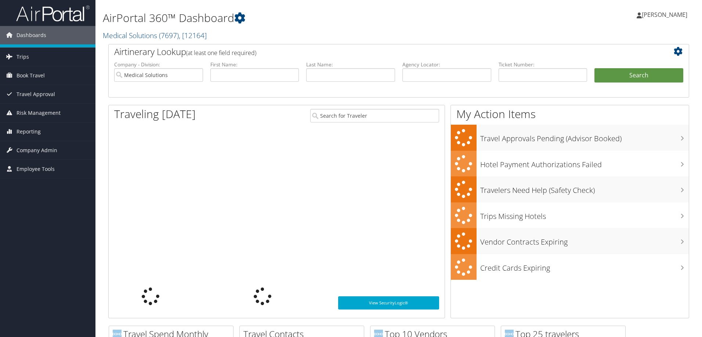  Describe the element at coordinates (570, 189) in the screenshot. I see `a: Travelers Need Help (Safety Check)` at that location.